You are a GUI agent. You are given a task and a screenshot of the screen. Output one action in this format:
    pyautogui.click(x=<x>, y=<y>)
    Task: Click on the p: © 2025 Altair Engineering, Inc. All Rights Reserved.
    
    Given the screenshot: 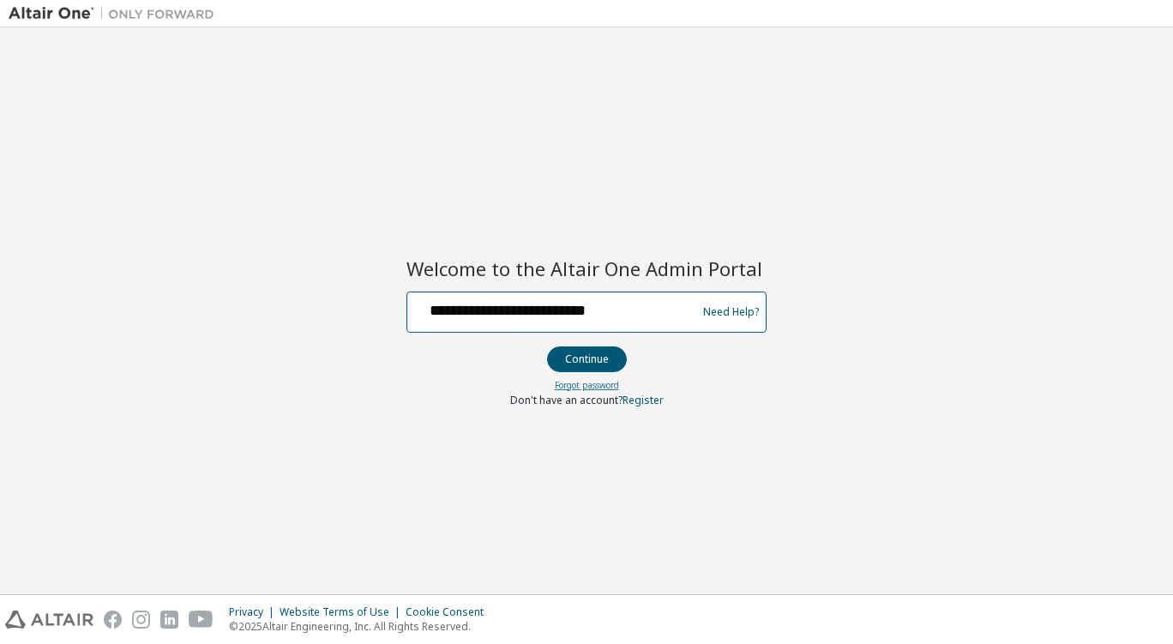 What is the action you would take?
    pyautogui.click(x=361, y=626)
    